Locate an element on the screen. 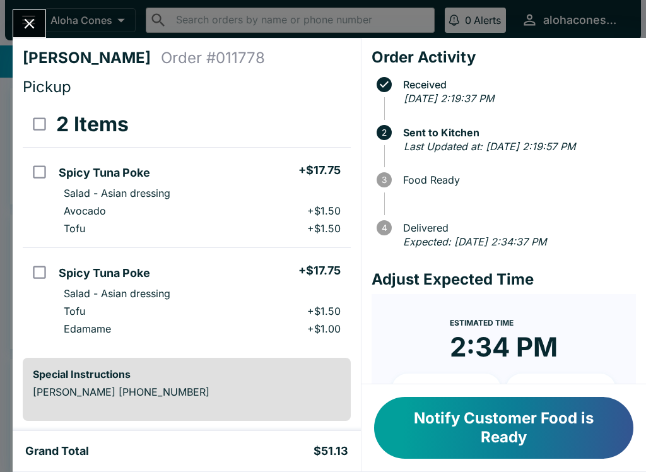 The width and height of the screenshot is (646, 472). p: Edamame is located at coordinates (87, 329).